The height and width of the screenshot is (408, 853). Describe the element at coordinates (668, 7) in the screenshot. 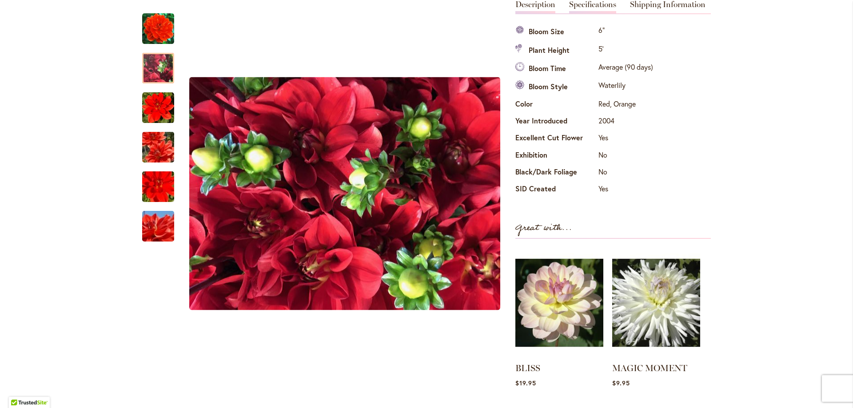

I see `a: Shipping Information` at that location.